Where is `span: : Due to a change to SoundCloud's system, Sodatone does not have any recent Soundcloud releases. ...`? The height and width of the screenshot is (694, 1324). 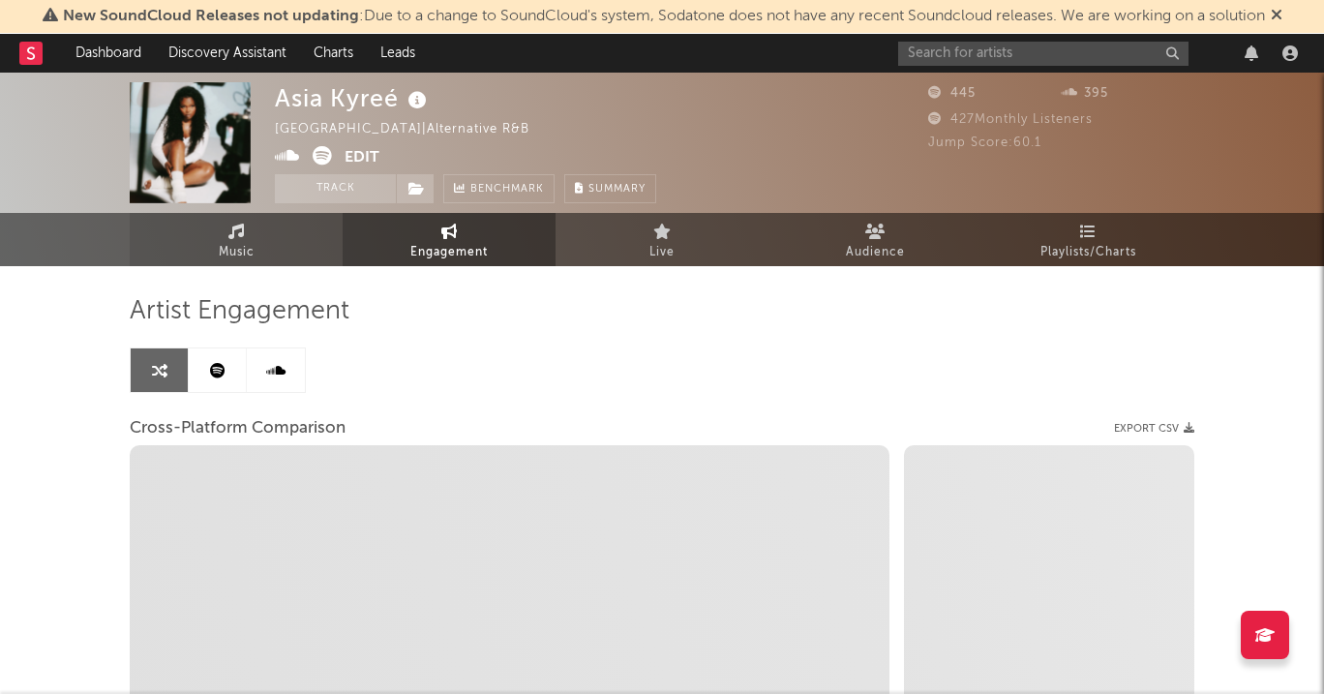 span: : Due to a change to SoundCloud's system, Sodatone does not have any recent Soundcloud releases. ... is located at coordinates (664, 16).